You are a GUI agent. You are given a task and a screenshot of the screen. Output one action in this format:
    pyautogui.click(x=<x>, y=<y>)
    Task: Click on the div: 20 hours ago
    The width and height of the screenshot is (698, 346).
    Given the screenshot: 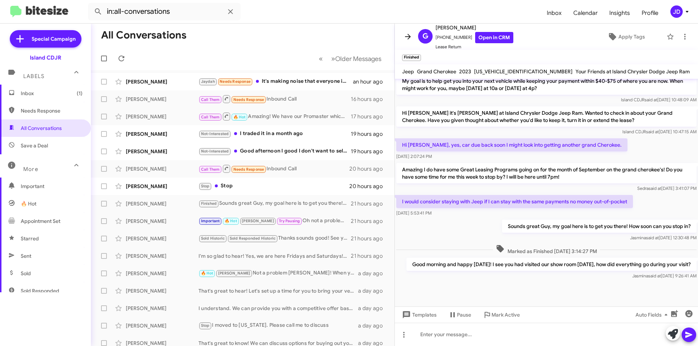 What is the action you would take?
    pyautogui.click(x=369, y=186)
    